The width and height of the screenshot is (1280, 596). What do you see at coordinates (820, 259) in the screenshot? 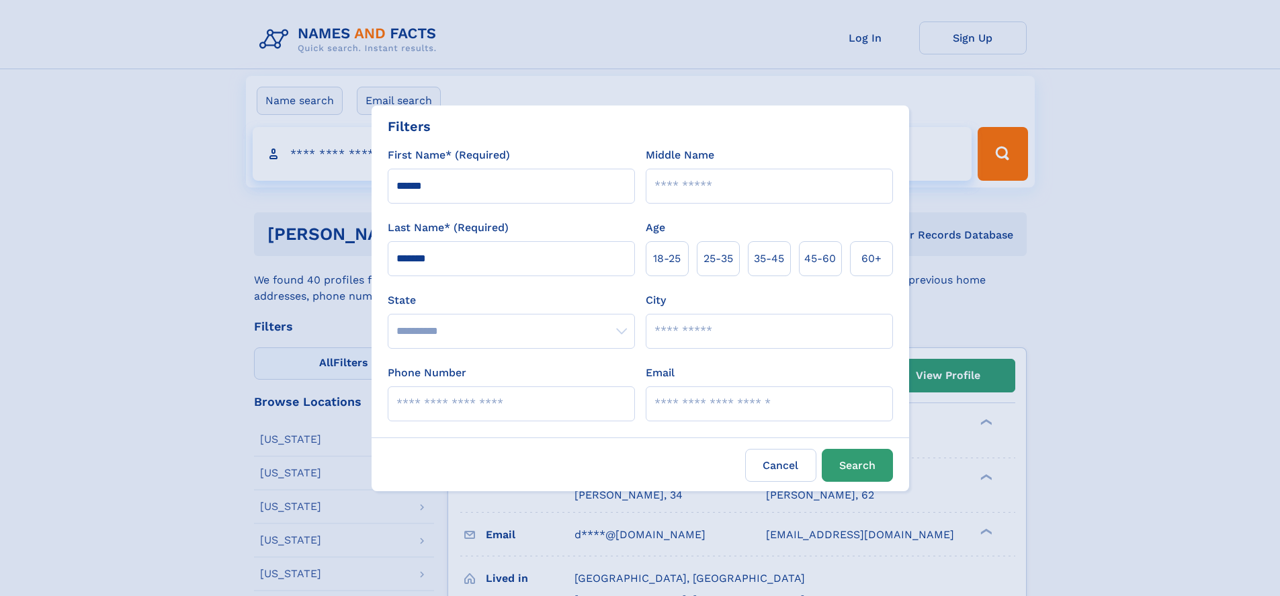
I see `span: 45‑60` at bounding box center [820, 259].